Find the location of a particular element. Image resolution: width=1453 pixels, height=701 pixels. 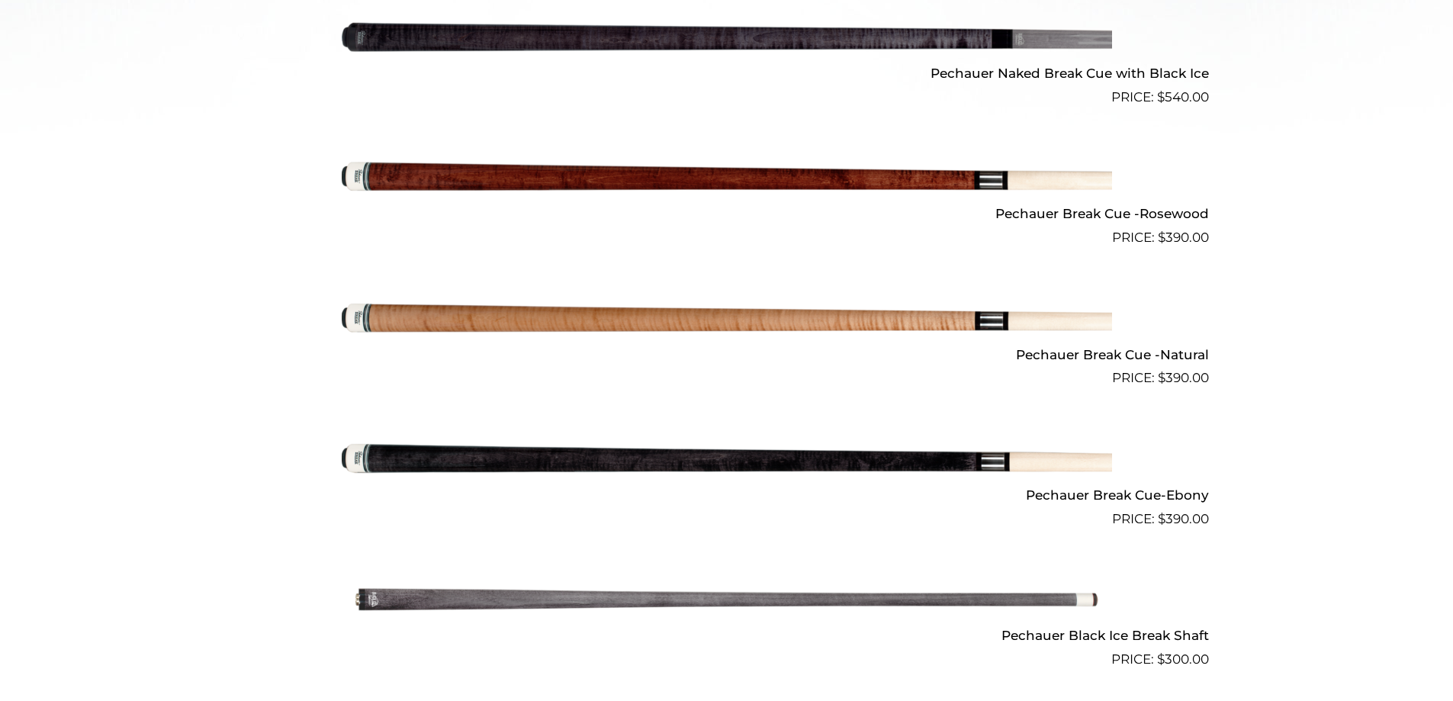

a: Pechauer Black Ice Break Shaft $300.00 is located at coordinates (727, 602).